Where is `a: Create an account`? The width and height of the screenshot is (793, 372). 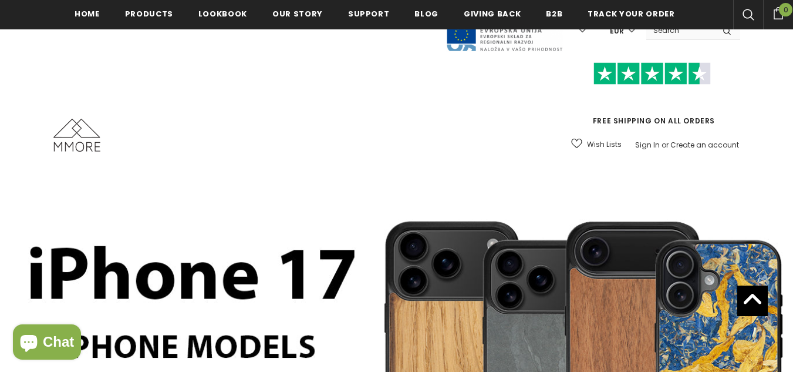
a: Create an account is located at coordinates (705, 144).